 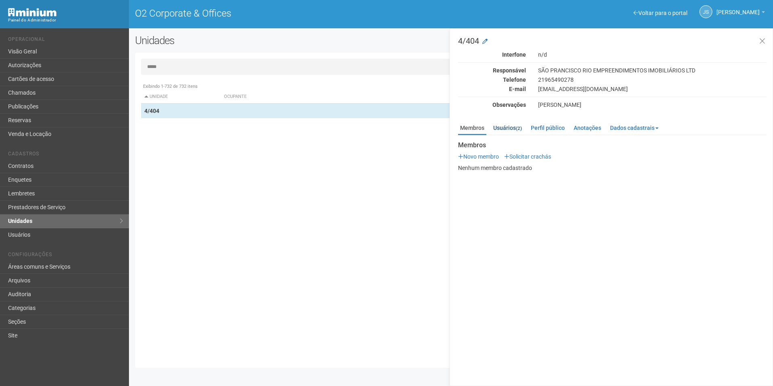 What do you see at coordinates (507, 128) in the screenshot?
I see `a: Usuários(2)` at bounding box center [507, 128].